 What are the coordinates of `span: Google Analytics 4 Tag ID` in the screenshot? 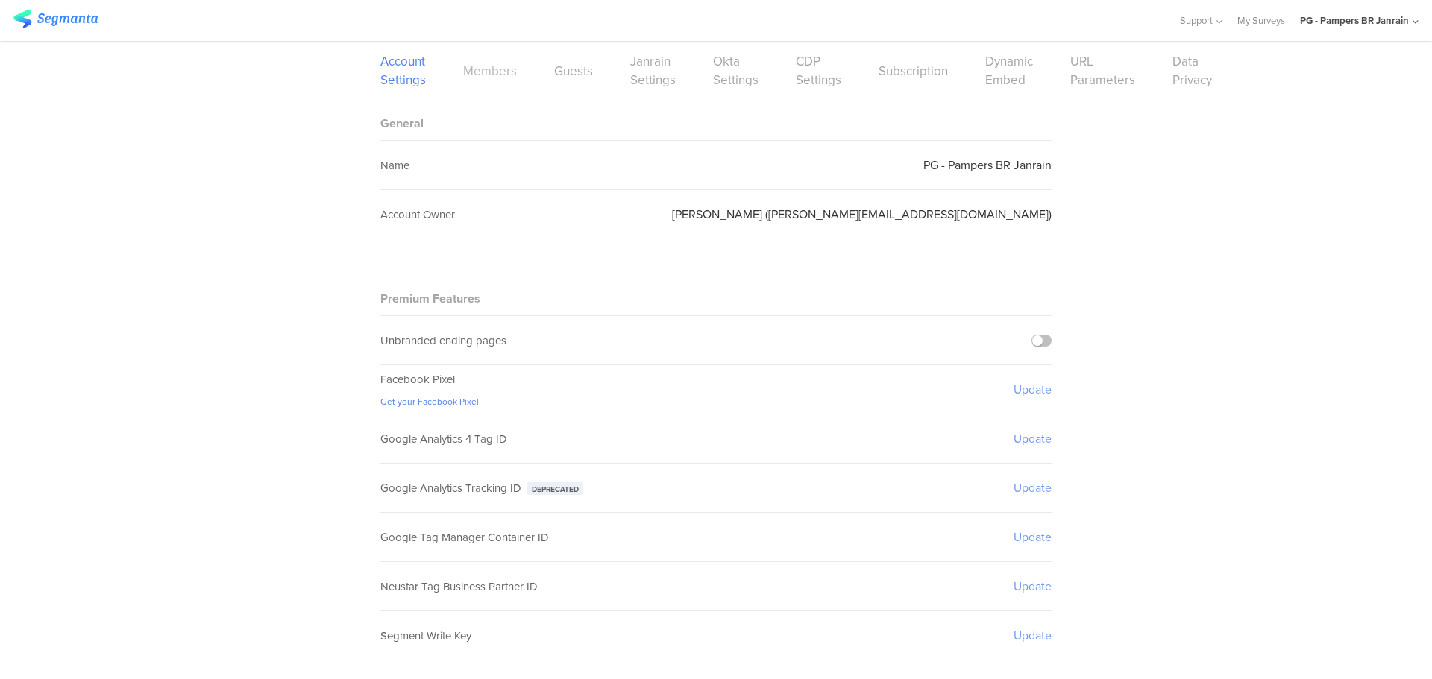 It's located at (444, 439).